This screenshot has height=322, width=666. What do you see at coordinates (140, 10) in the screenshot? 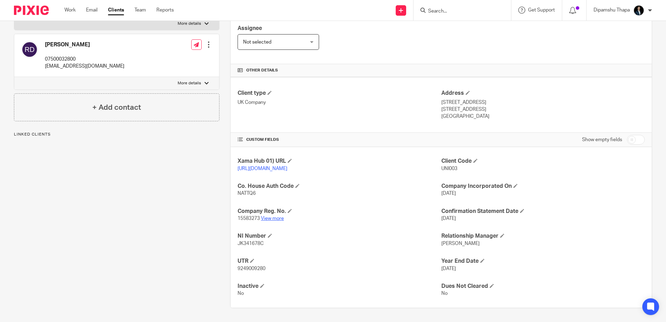
I see `a: Team` at bounding box center [140, 10].